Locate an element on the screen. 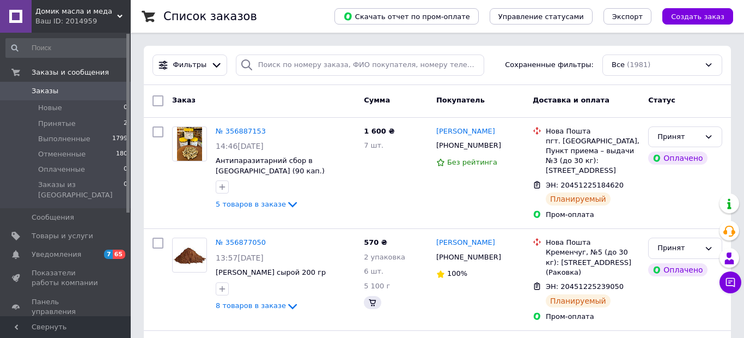 Image resolution: width=744 pixels, height=338 pixels. span: (1981) is located at coordinates (639, 64).